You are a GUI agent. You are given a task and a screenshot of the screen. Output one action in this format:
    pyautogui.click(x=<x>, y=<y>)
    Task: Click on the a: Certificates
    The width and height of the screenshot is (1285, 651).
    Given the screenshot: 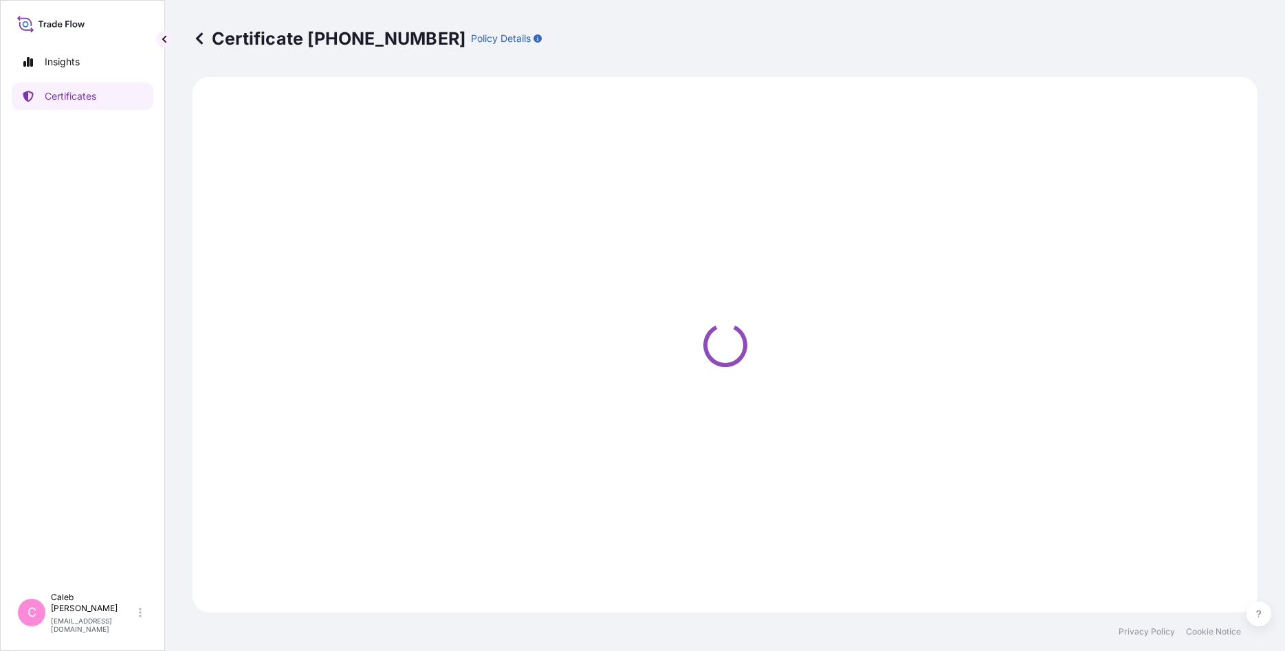 What is the action you would take?
    pyautogui.click(x=83, y=96)
    